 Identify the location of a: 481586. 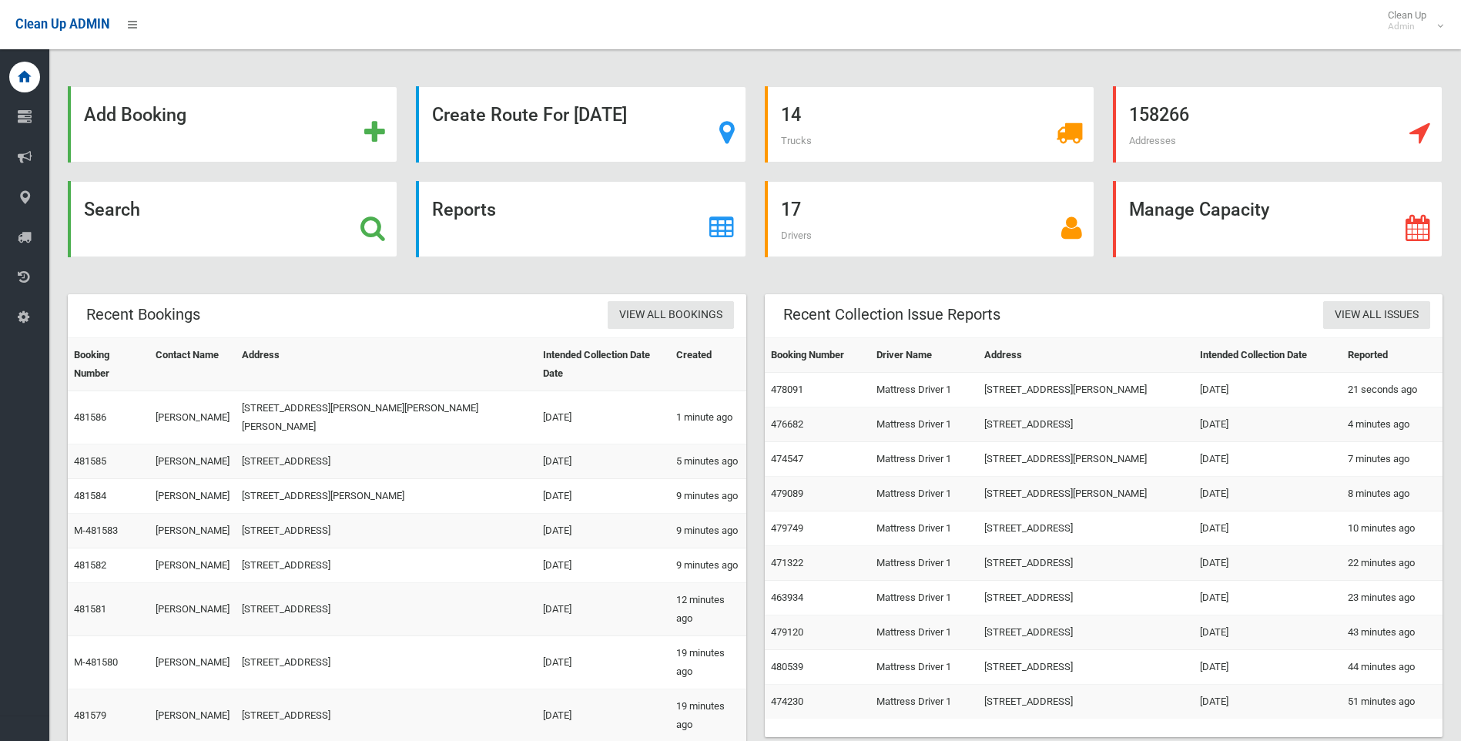
(90, 417).